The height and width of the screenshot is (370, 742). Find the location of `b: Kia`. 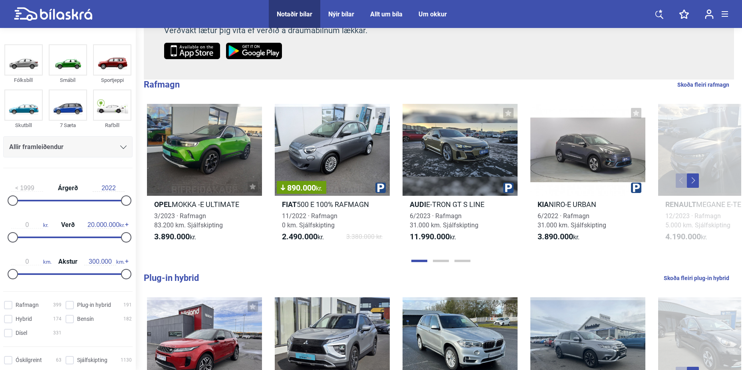

b: Kia is located at coordinates (543, 204).